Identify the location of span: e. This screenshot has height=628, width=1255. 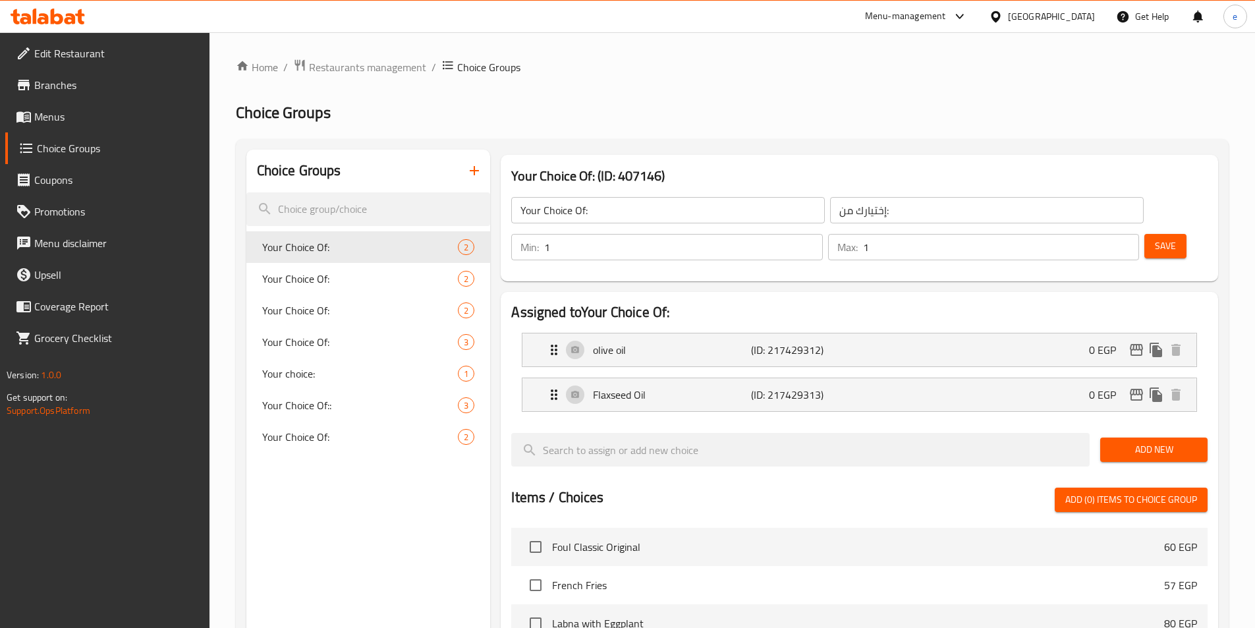
(1235, 16).